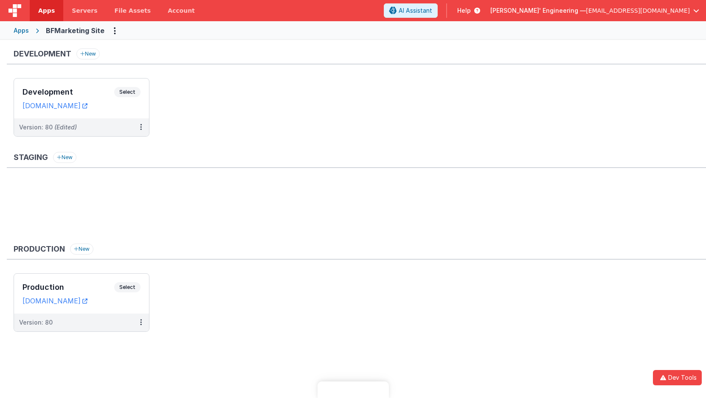 This screenshot has height=398, width=706. I want to click on span: AI Assistant, so click(415, 11).